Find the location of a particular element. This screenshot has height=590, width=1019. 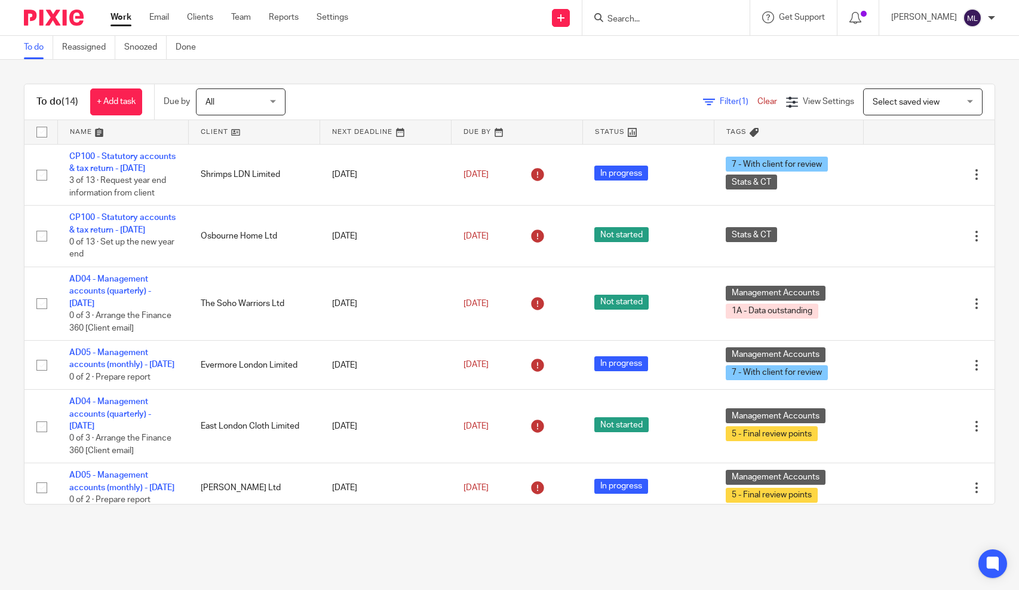

span: (14) is located at coordinates (70, 102).